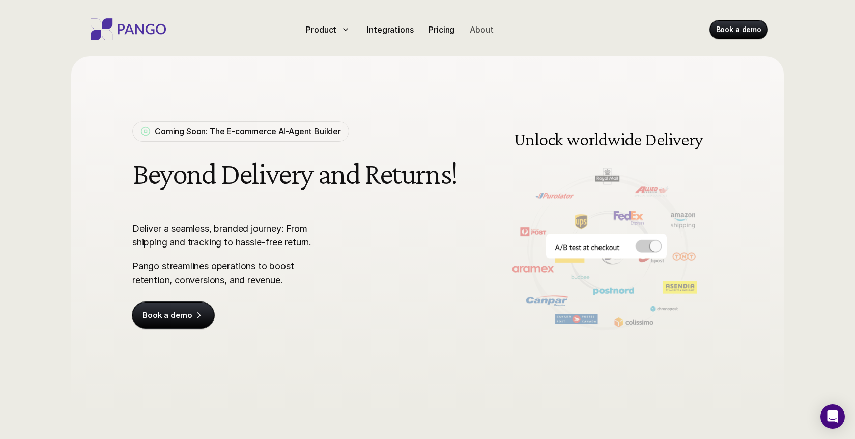 Image resolution: width=855 pixels, height=439 pixels. Describe the element at coordinates (390, 30) in the screenshot. I see `a: Integrations` at that location.